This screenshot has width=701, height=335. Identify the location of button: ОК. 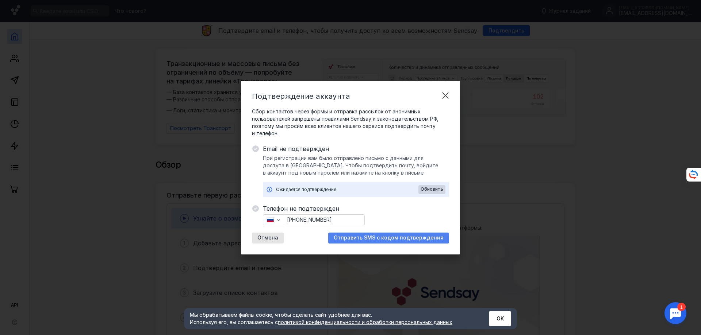
(500, 319).